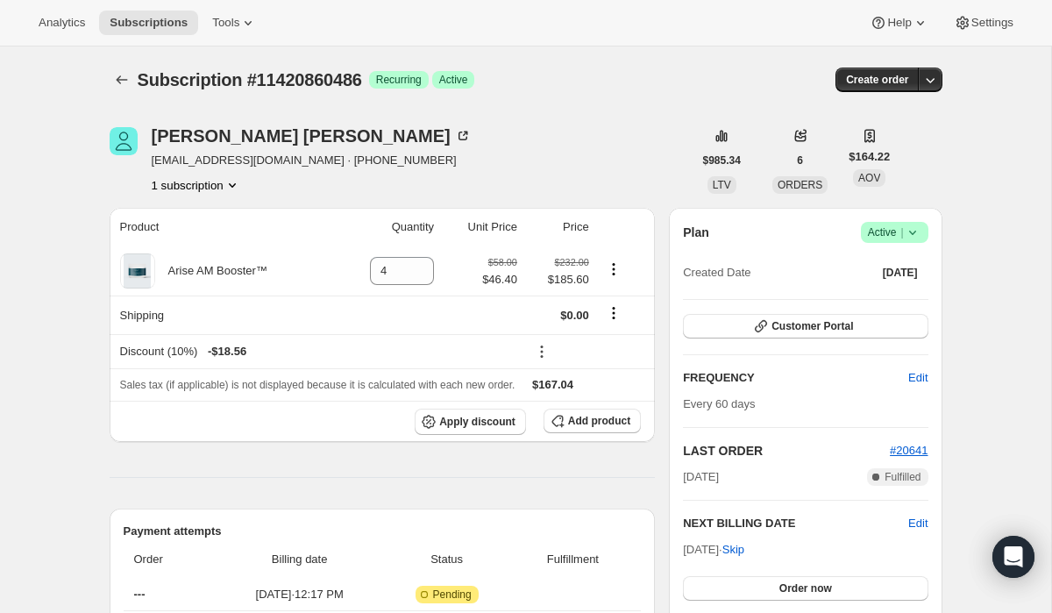  I want to click on span: $167.04, so click(552, 384).